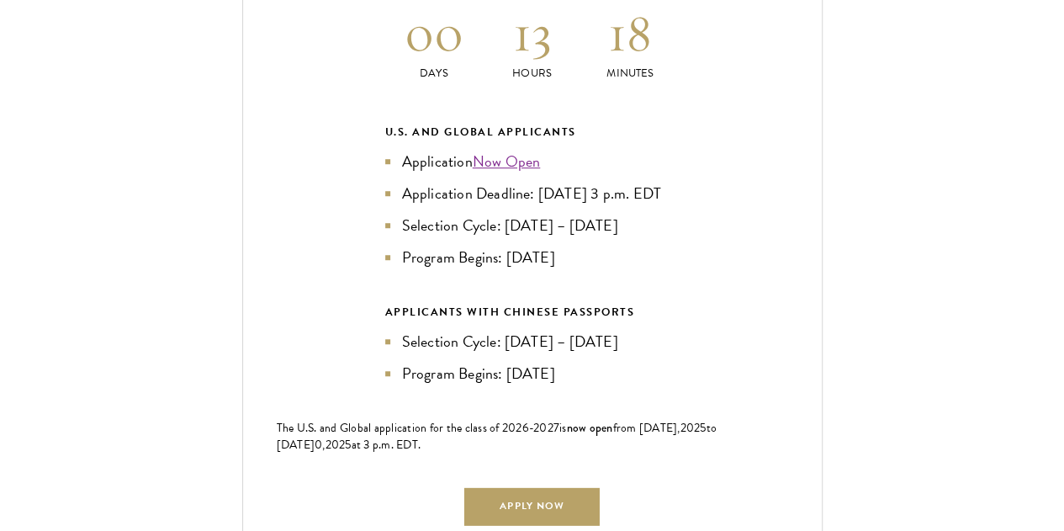 The width and height of the screenshot is (1064, 531). I want to click on li: Application, so click(533, 162).